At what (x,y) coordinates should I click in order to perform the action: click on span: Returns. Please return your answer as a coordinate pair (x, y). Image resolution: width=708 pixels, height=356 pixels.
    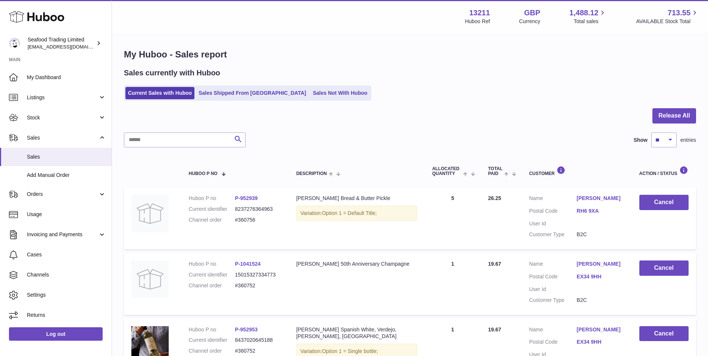
    Looking at the image, I should click on (66, 315).